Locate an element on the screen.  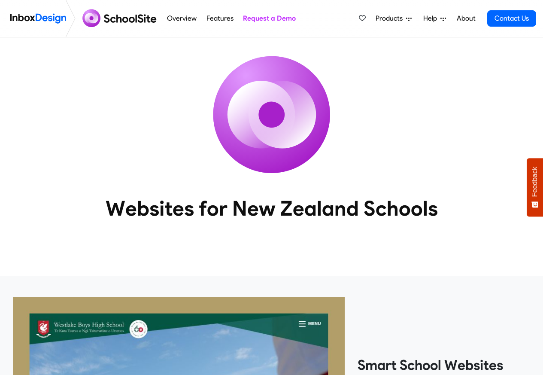
span: Help is located at coordinates (432, 18).